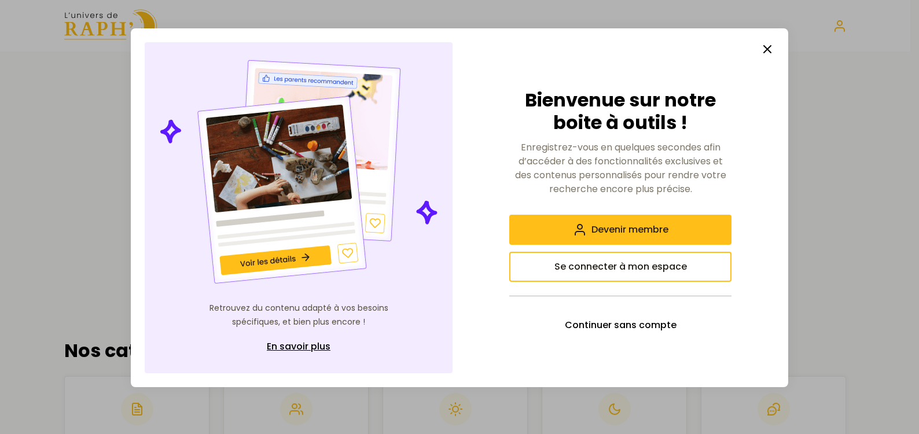 The width and height of the screenshot is (919, 434). I want to click on span: Se connecter à mon espace, so click(620, 267).